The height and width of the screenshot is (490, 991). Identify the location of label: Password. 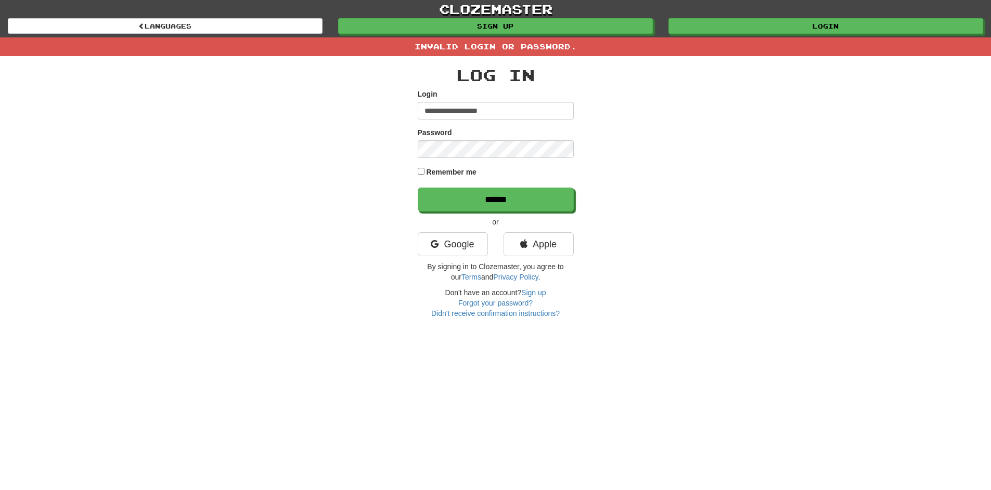
(435, 133).